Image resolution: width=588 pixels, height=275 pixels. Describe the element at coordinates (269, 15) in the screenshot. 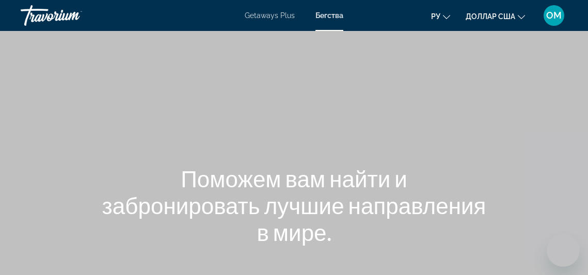

I see `font: Getaways Plus` at that location.